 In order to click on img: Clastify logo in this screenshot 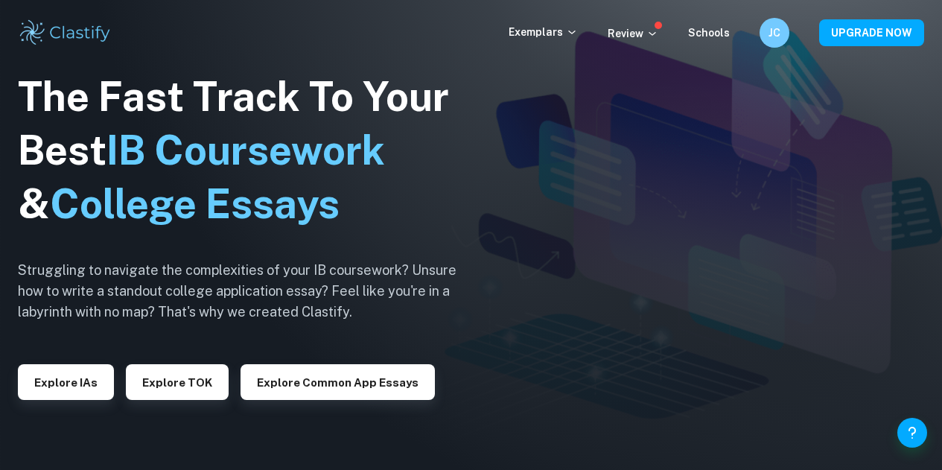, I will do `click(65, 33)`.